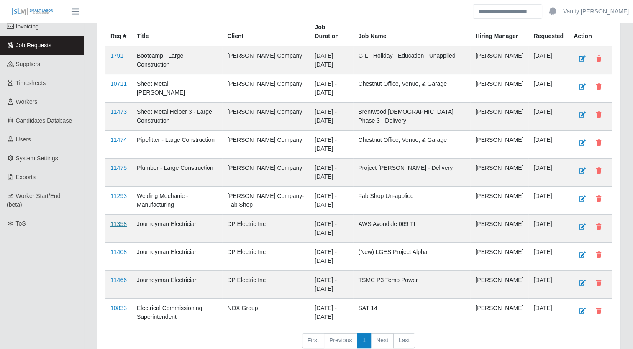 The width and height of the screenshot is (633, 349). Describe the element at coordinates (118, 252) in the screenshot. I see `a: 11408` at that location.